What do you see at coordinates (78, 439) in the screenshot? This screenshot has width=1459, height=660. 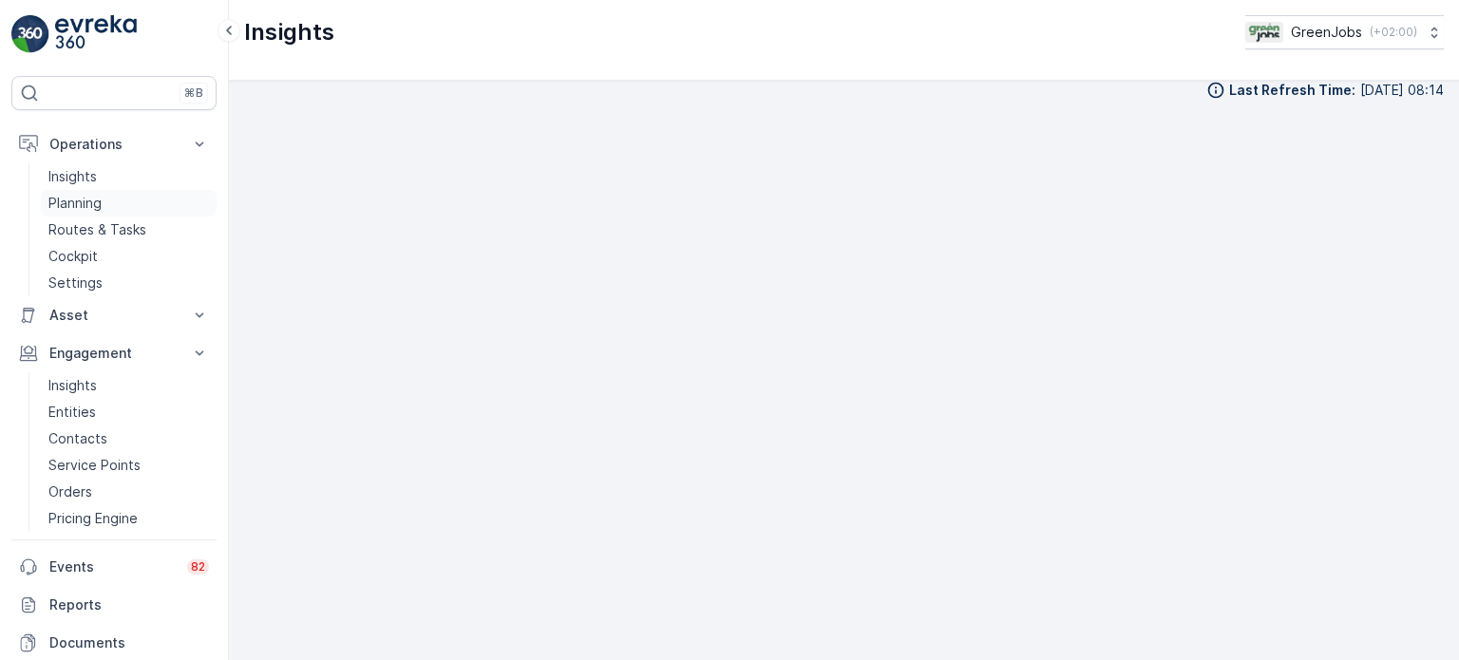 I see `p: Contacts` at bounding box center [78, 439].